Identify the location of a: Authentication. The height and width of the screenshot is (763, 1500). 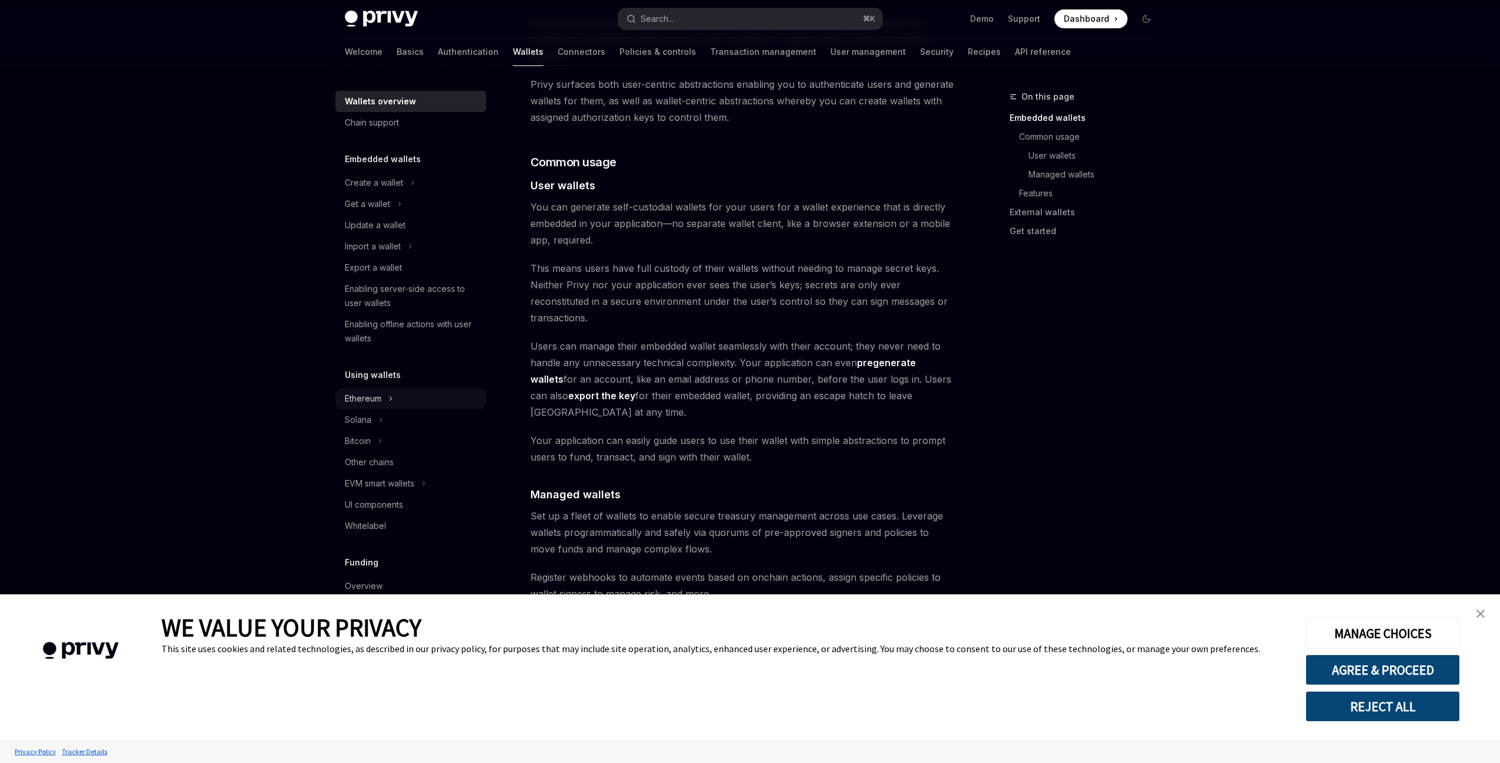
(468, 52).